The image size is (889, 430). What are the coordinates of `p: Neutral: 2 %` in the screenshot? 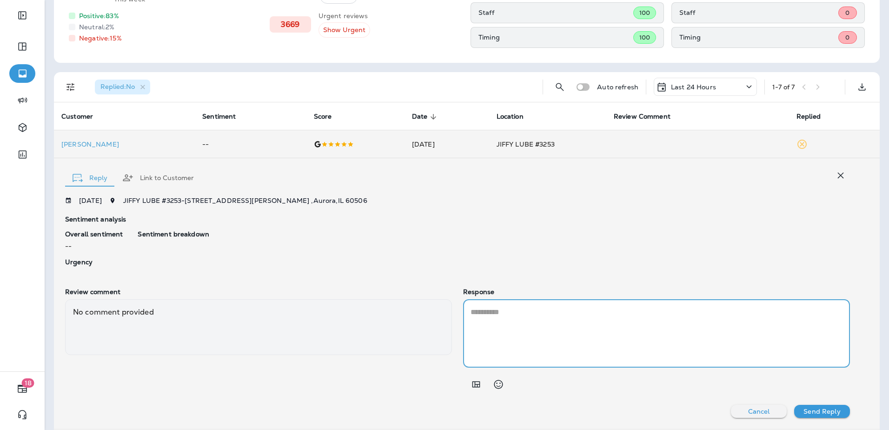 It's located at (97, 27).